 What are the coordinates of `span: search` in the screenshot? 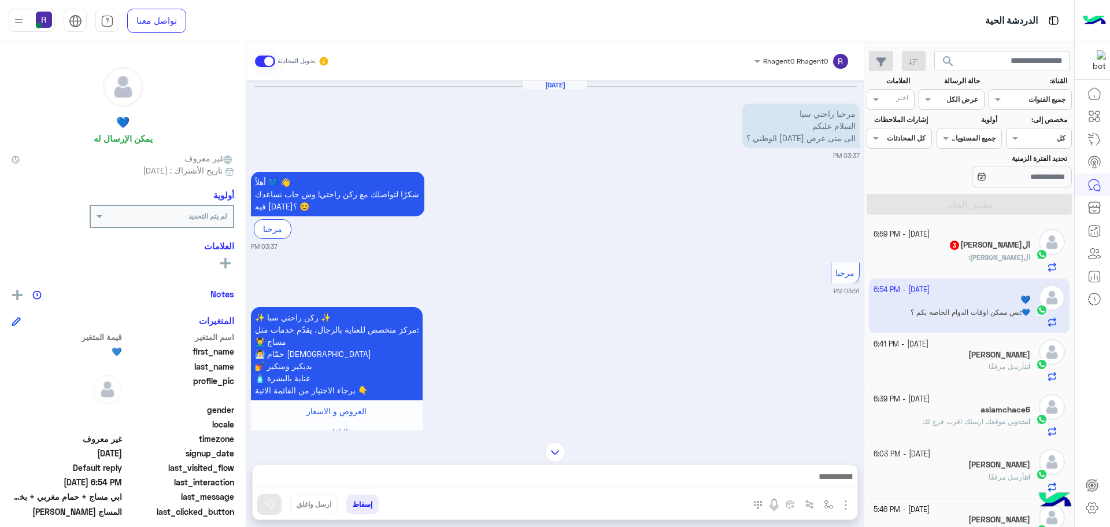 It's located at (948, 61).